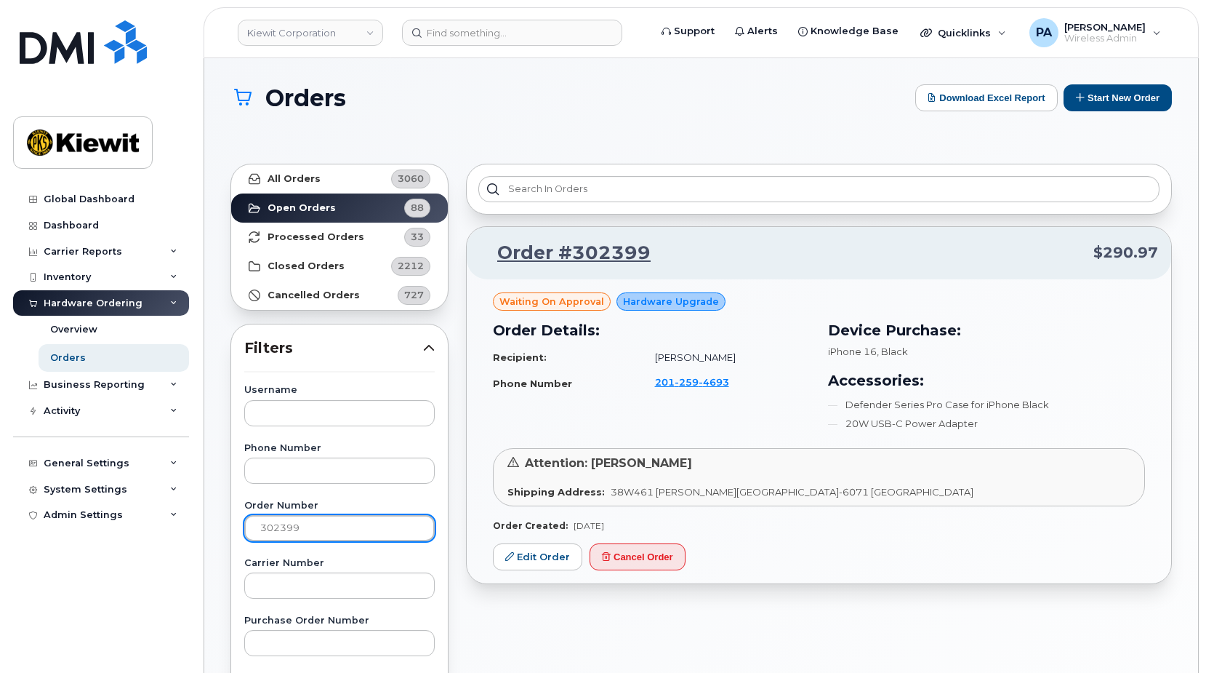 The width and height of the screenshot is (1206, 673). What do you see at coordinates (414, 294) in the screenshot?
I see `span: 727` at bounding box center [414, 294].